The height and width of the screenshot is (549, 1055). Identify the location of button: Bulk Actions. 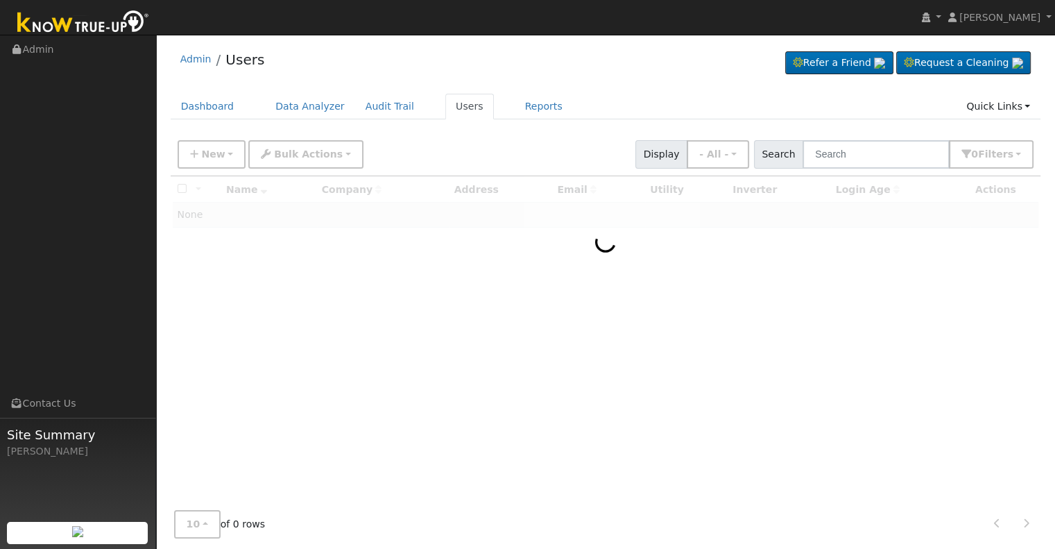
(305, 154).